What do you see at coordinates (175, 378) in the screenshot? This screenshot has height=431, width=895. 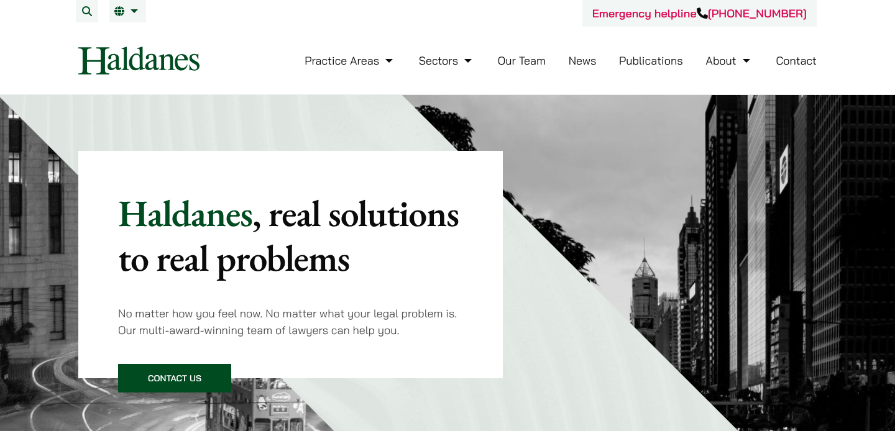 I see `a: Contact Us` at bounding box center [175, 378].